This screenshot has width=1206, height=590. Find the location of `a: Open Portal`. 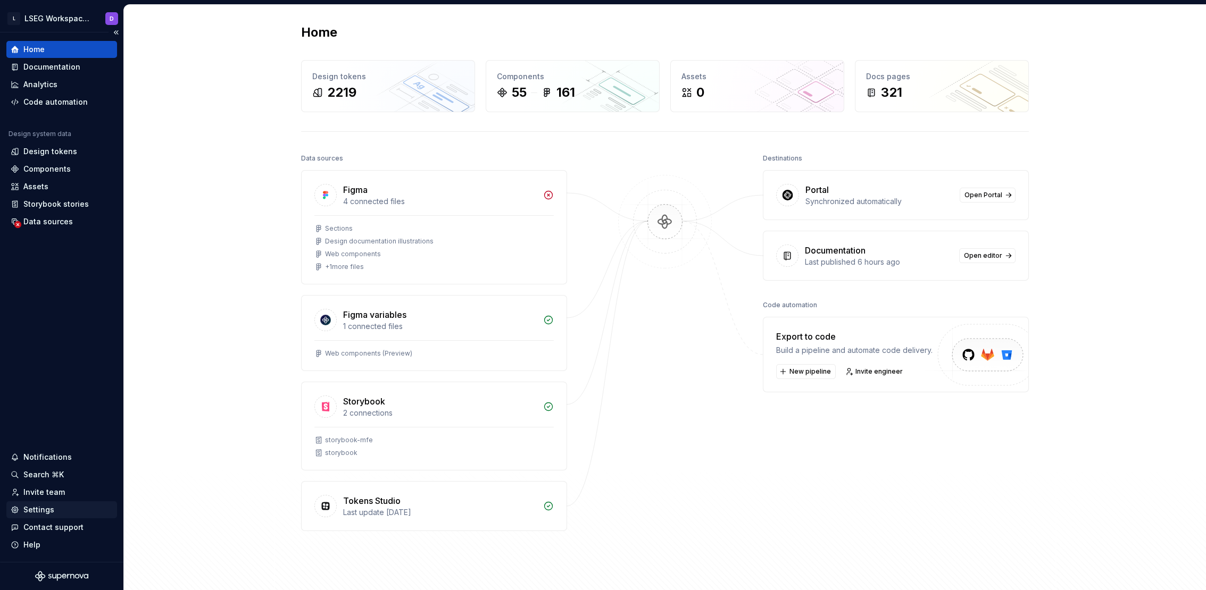

a: Open Portal is located at coordinates (987, 195).